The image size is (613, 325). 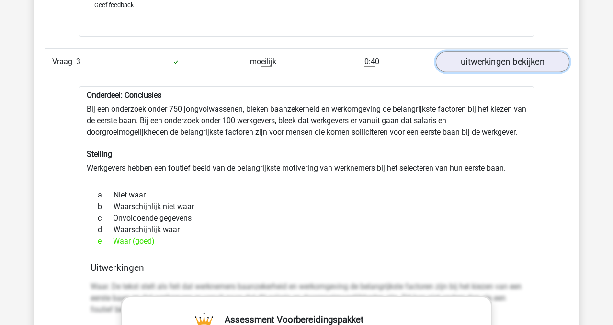 I want to click on span: Vraag, so click(x=64, y=62).